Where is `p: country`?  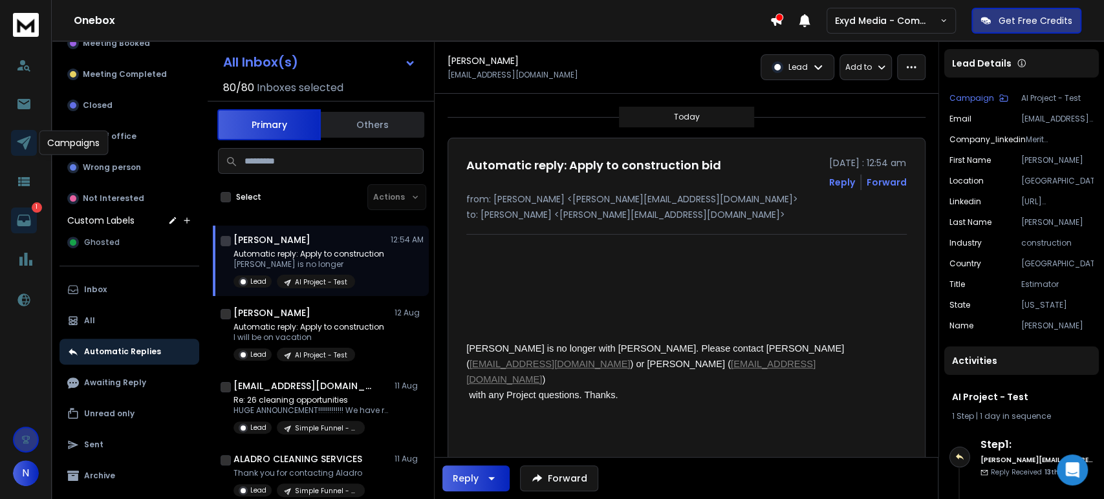
p: country is located at coordinates (965, 264).